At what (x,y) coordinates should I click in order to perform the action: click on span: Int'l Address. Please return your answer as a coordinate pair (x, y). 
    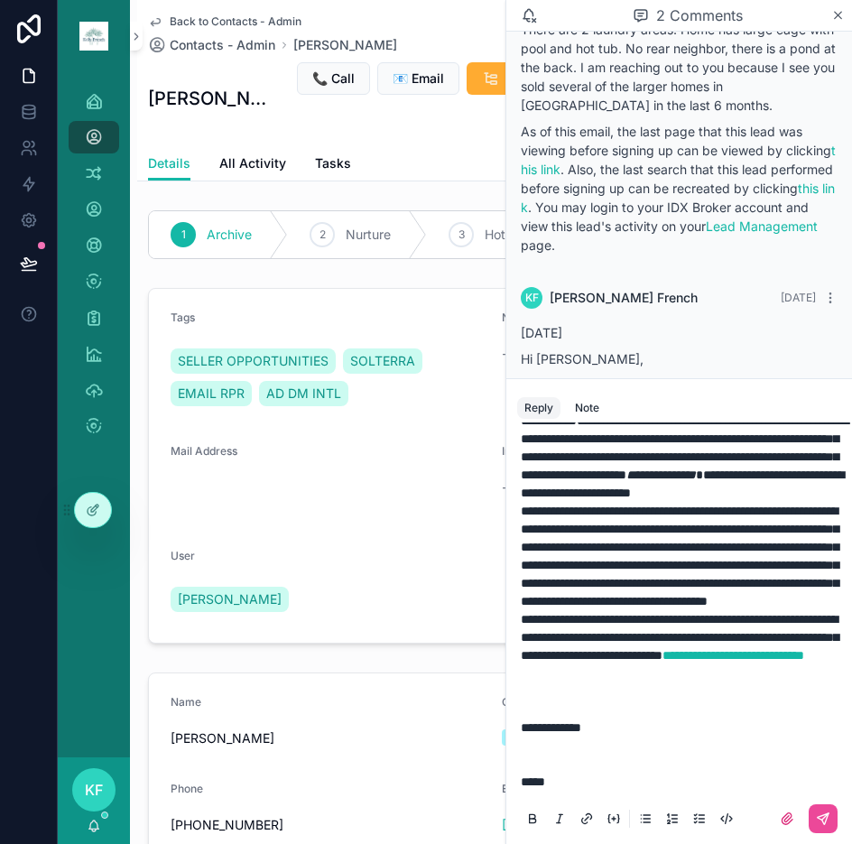
    Looking at the image, I should click on (533, 450).